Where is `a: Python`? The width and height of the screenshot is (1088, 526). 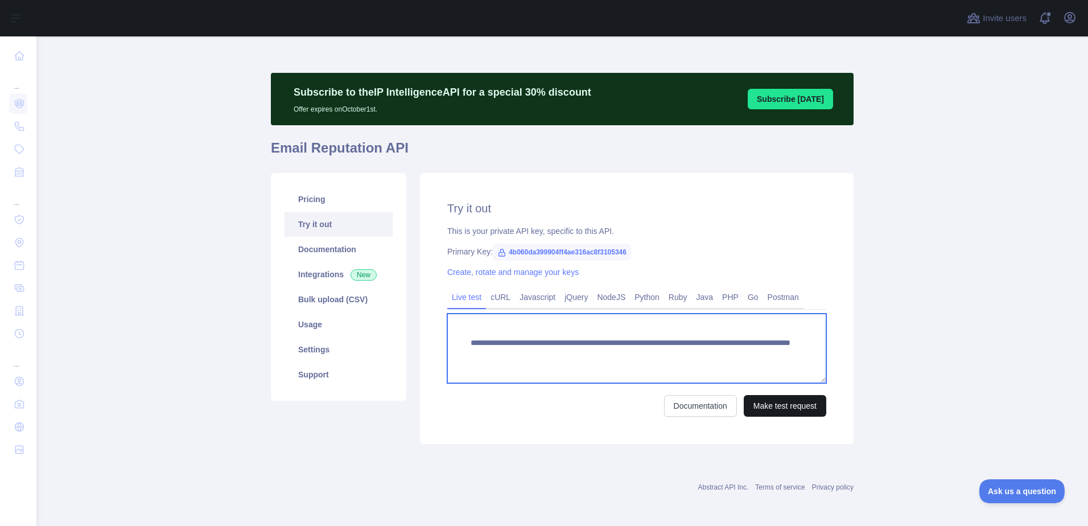
a: Python is located at coordinates (647, 297).